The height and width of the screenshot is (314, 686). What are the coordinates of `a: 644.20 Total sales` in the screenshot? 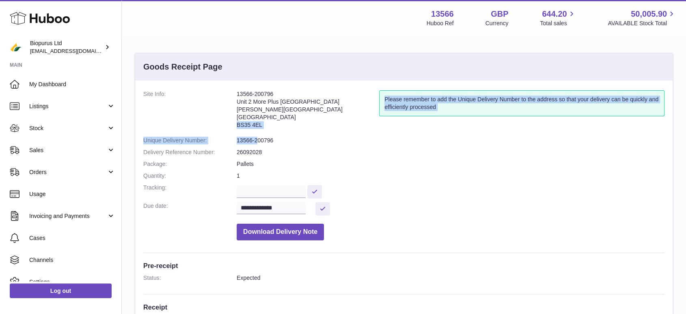 It's located at (558, 18).